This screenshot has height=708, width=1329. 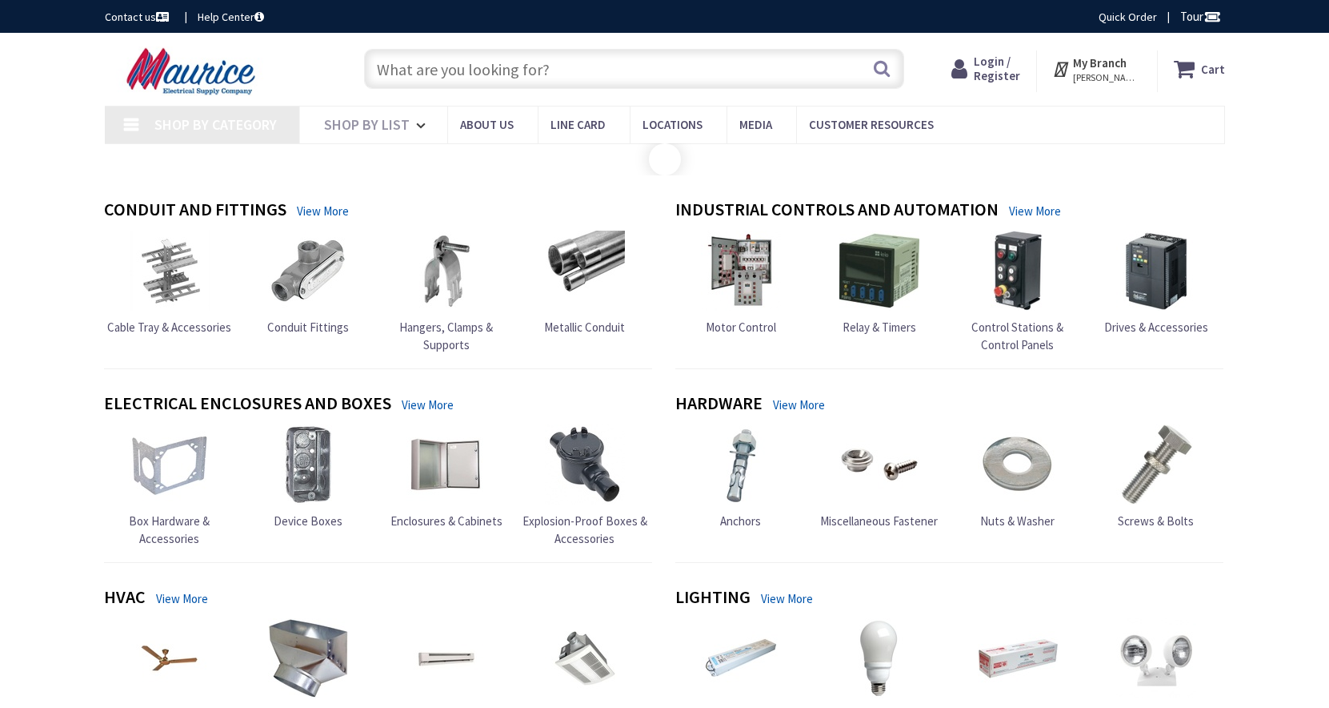 What do you see at coordinates (308, 271) in the screenshot?
I see `img: Conduit Fittings` at bounding box center [308, 271].